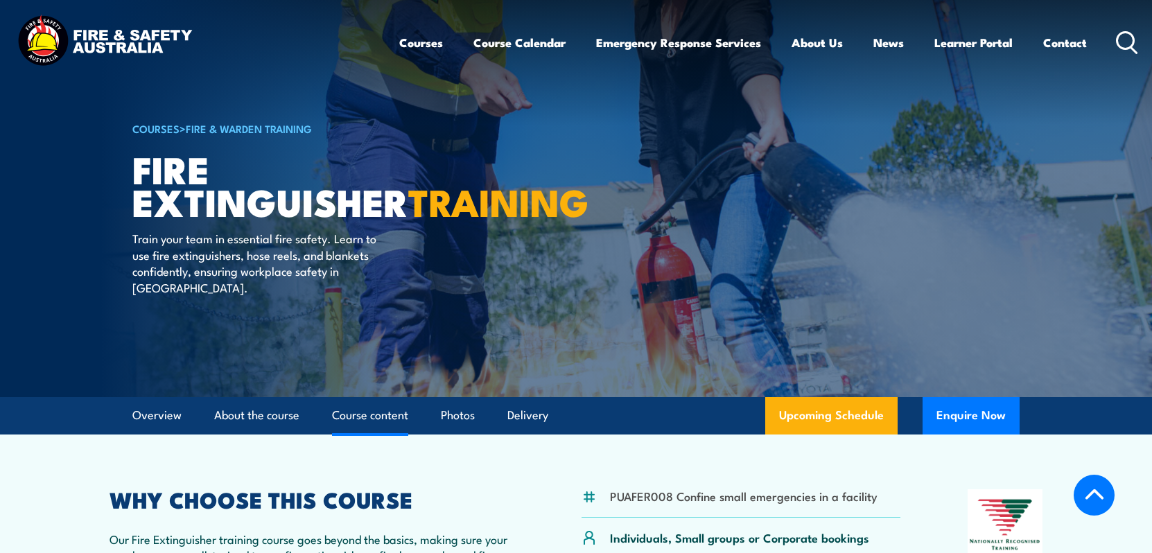 The width and height of the screenshot is (1152, 553). Describe the element at coordinates (888, 42) in the screenshot. I see `a: News` at that location.